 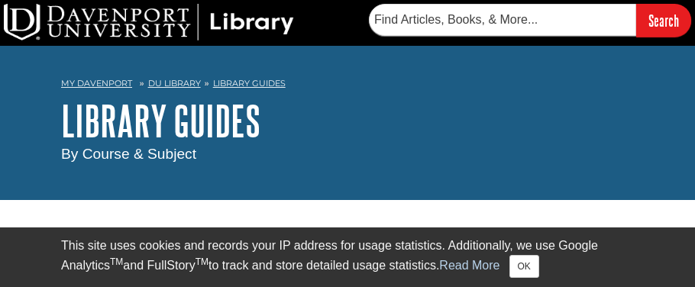 I want to click on div: By Course & Subject, so click(x=347, y=154).